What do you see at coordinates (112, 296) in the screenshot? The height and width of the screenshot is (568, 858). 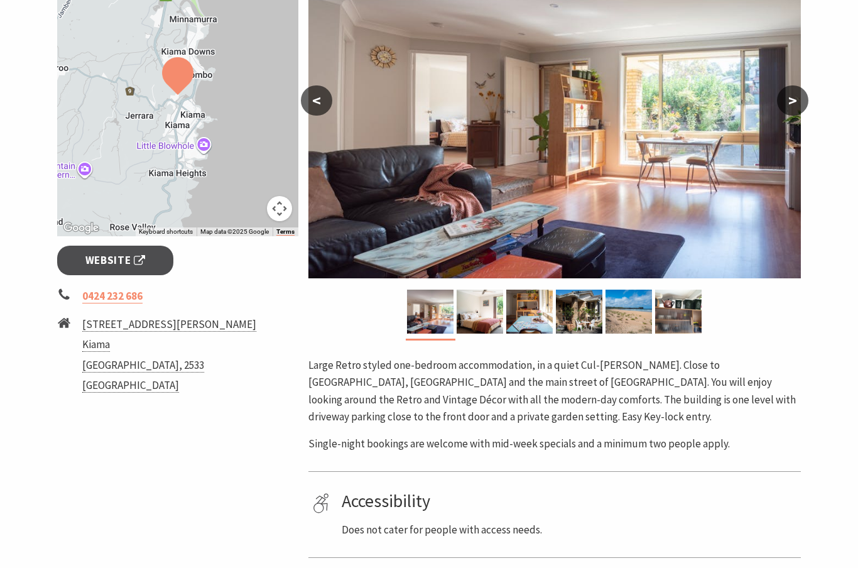 I see `a: 0424 232 686` at bounding box center [112, 296].